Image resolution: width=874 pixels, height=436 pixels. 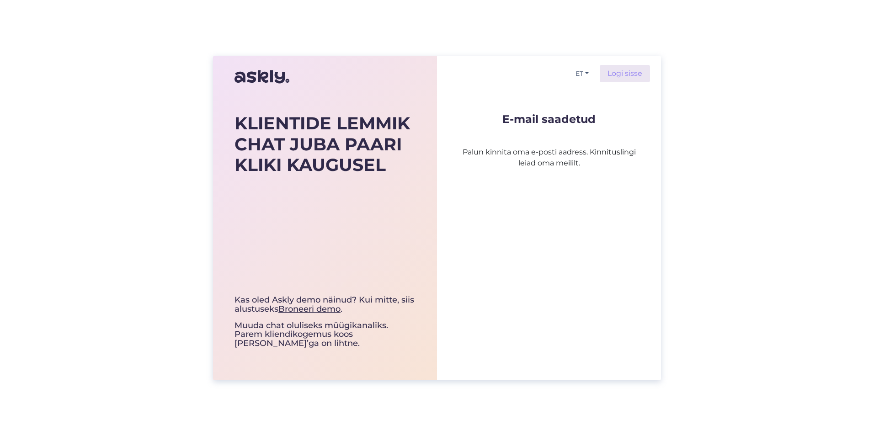 What do you see at coordinates (325, 144) in the screenshot?
I see `div: KLIENTIDE LEMMIK CHAT JUBA PAARI KLIKI KAUGUSEL` at bounding box center [325, 144].